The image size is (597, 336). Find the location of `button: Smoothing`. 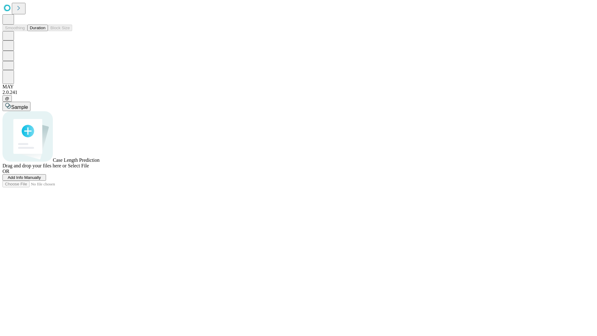

button: Smoothing is located at coordinates (15, 28).